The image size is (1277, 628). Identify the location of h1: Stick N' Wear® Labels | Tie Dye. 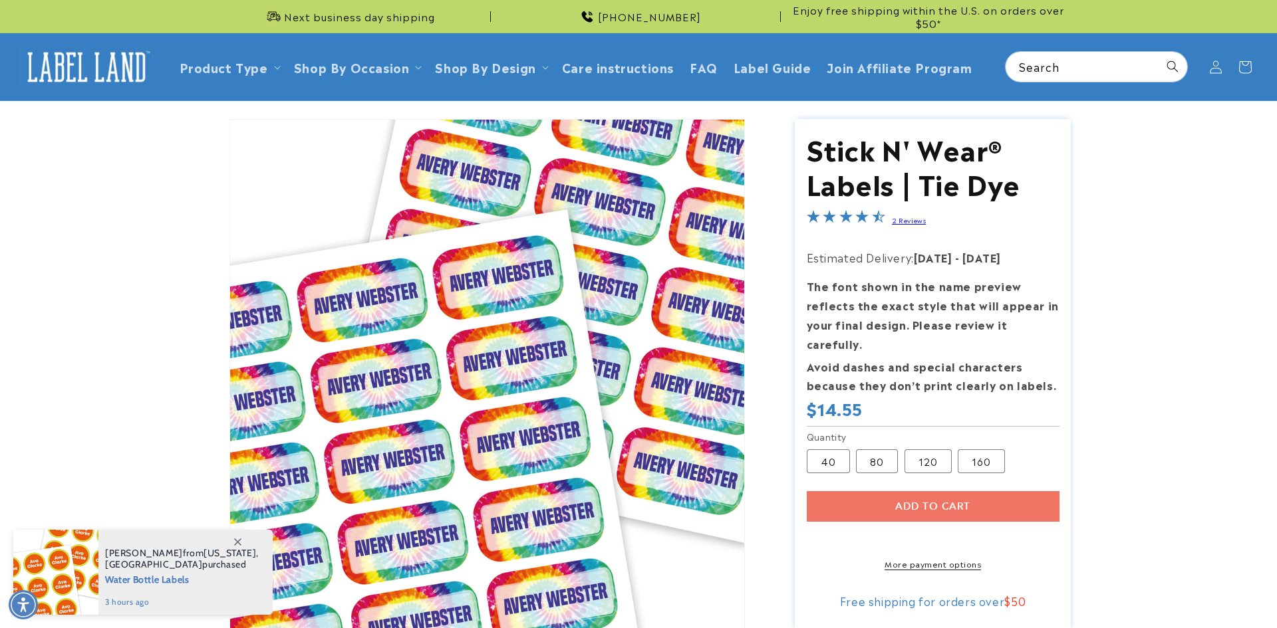
(933, 166).